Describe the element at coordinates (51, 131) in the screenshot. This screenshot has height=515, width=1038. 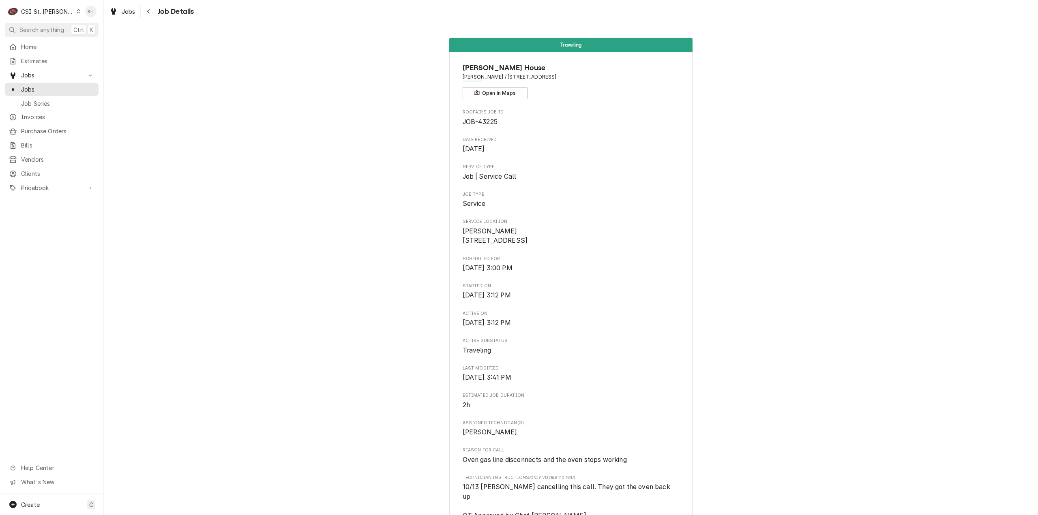
I see `a: Purchase Orders` at that location.